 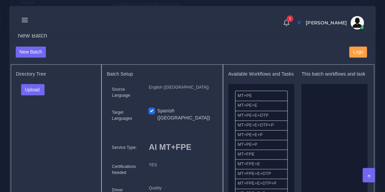 What do you see at coordinates (32, 36) in the screenshot?
I see `h4: New Batch` at bounding box center [32, 36].